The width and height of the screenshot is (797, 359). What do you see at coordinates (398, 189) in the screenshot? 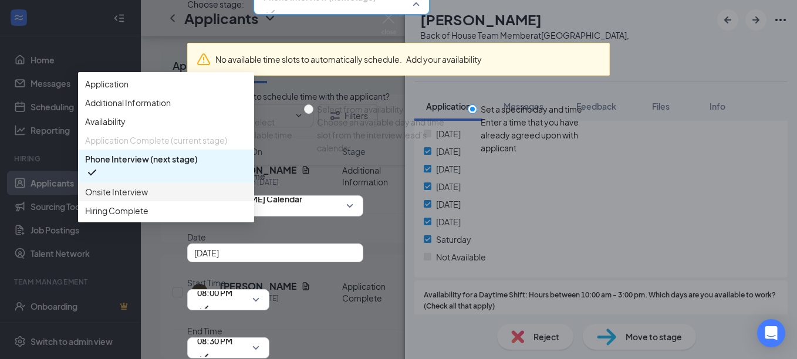
I see `span: Select Calendar` at bounding box center [398, 189].